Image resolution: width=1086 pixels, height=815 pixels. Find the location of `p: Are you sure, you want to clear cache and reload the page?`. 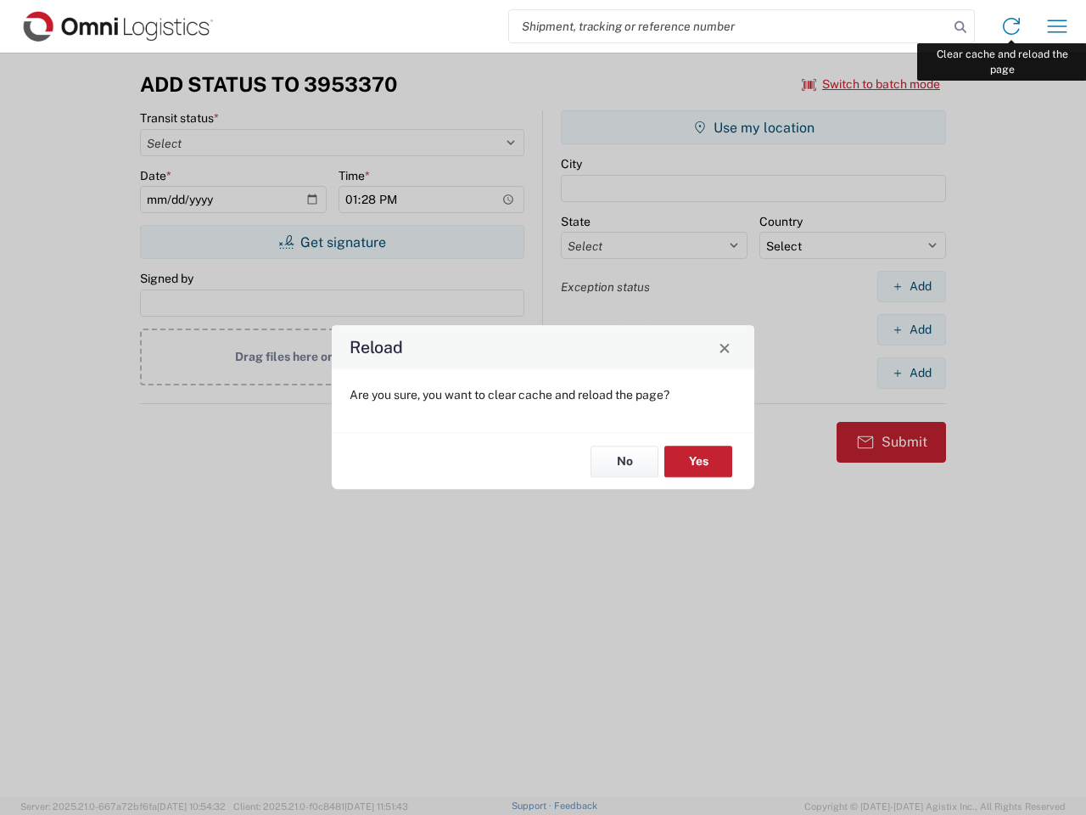

p: Are you sure, you want to clear cache and reload the page? is located at coordinates (543, 395).